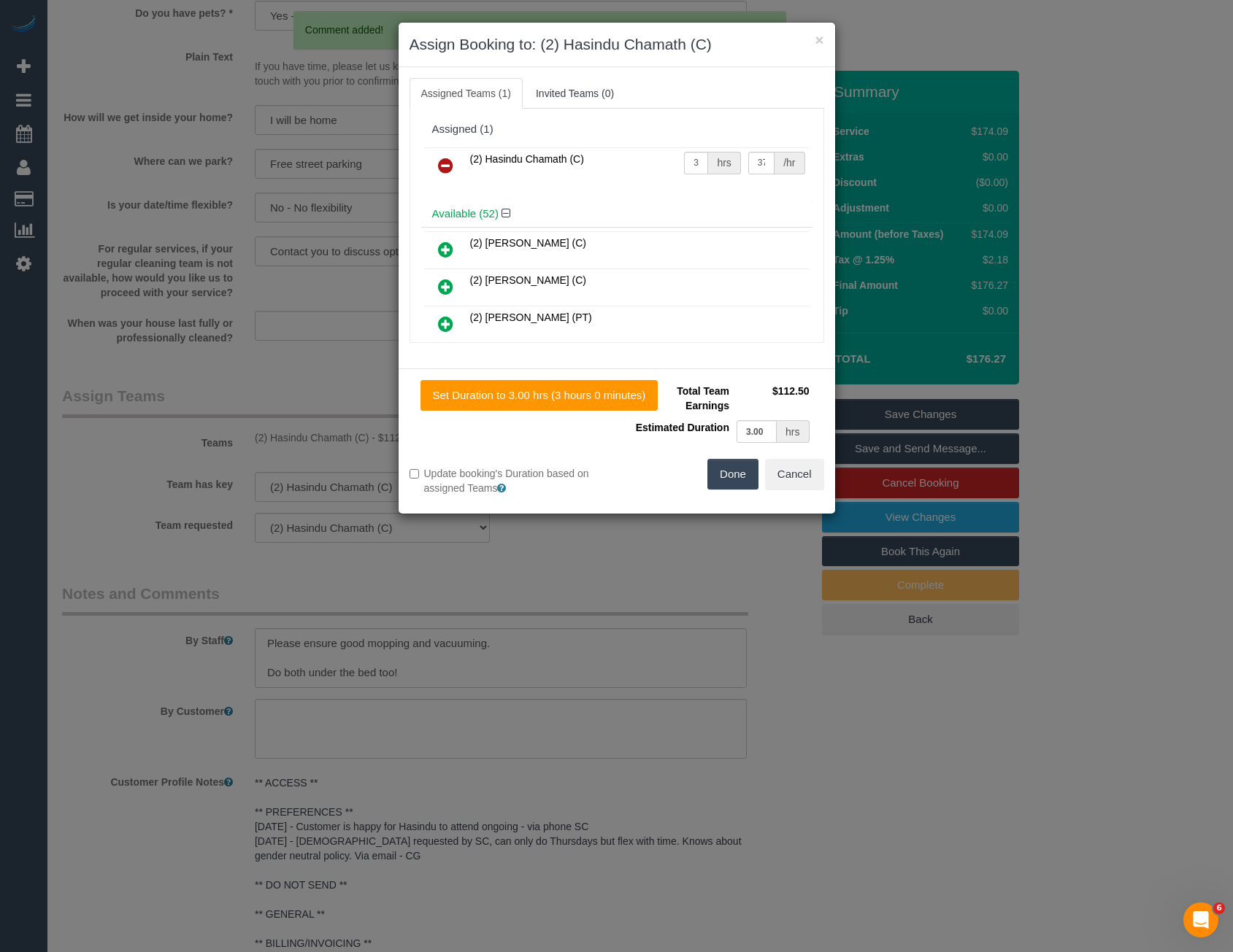 The width and height of the screenshot is (1233, 952). Describe the element at coordinates (773, 398) in the screenshot. I see `td: $112.50` at that location.